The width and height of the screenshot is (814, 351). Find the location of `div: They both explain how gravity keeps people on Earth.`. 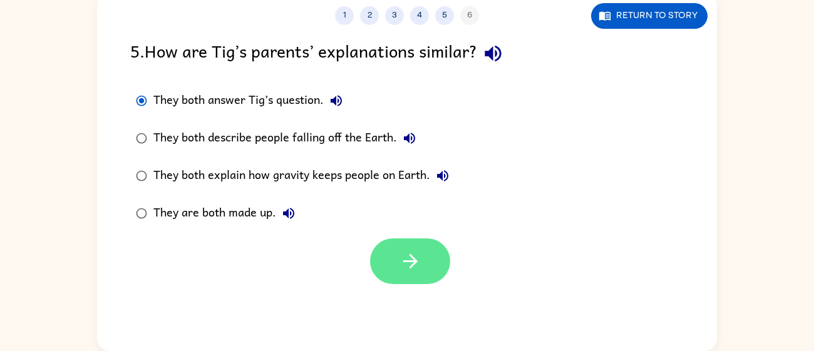

div: They both explain how gravity keeps people on Earth. is located at coordinates (304, 176).